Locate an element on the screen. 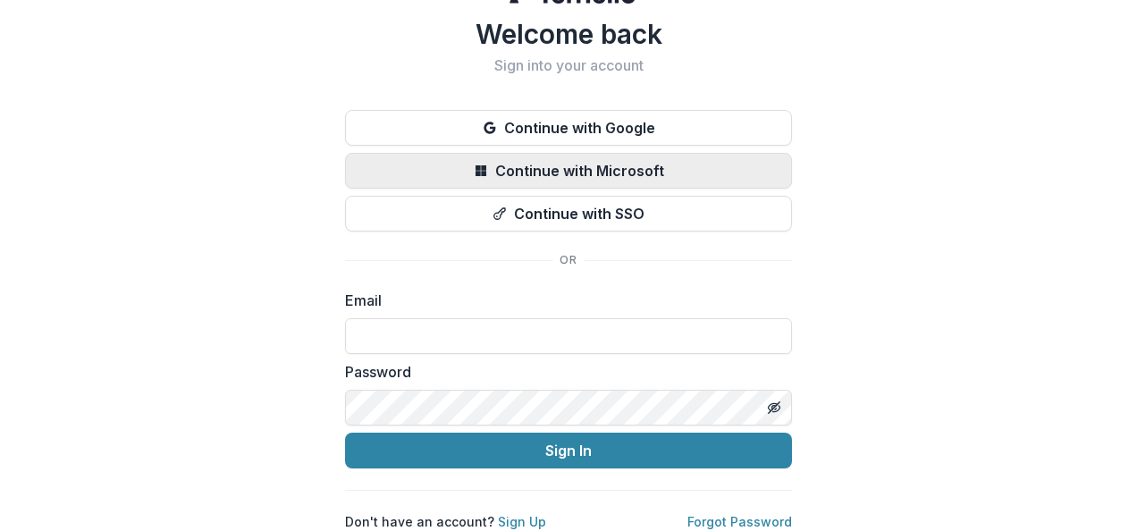  button: Sign In is located at coordinates (569, 451).